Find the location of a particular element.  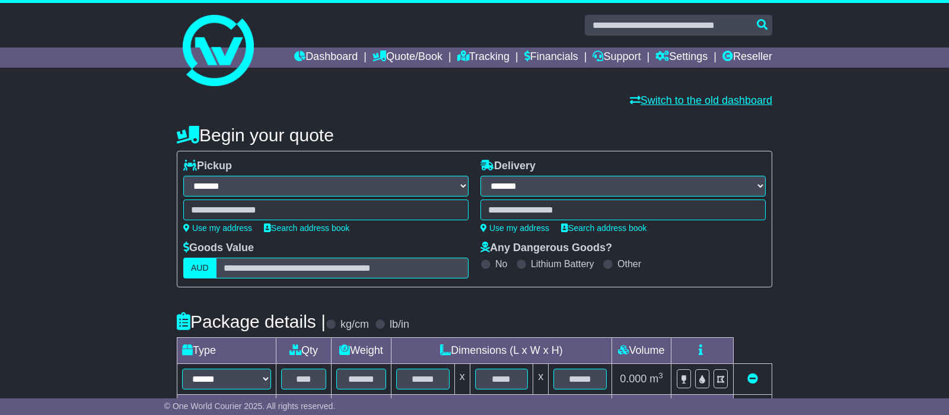

a: Settings is located at coordinates (682, 58).